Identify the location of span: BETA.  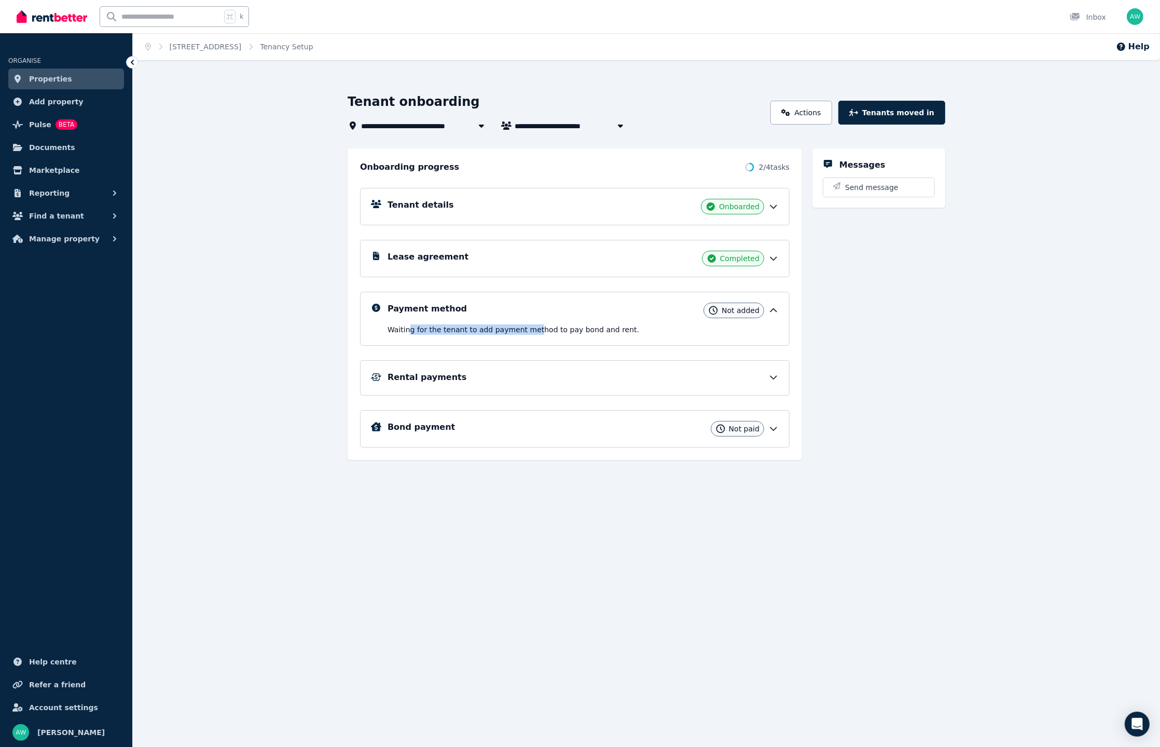
(66, 125).